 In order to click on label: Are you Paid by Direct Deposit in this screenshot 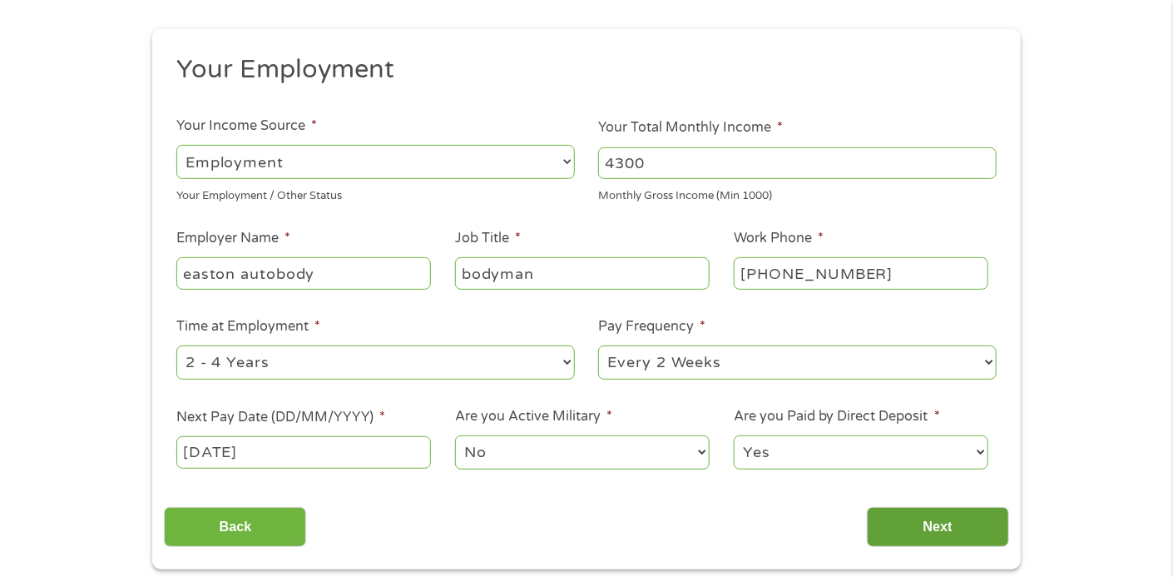, I will do `click(837, 416)`.